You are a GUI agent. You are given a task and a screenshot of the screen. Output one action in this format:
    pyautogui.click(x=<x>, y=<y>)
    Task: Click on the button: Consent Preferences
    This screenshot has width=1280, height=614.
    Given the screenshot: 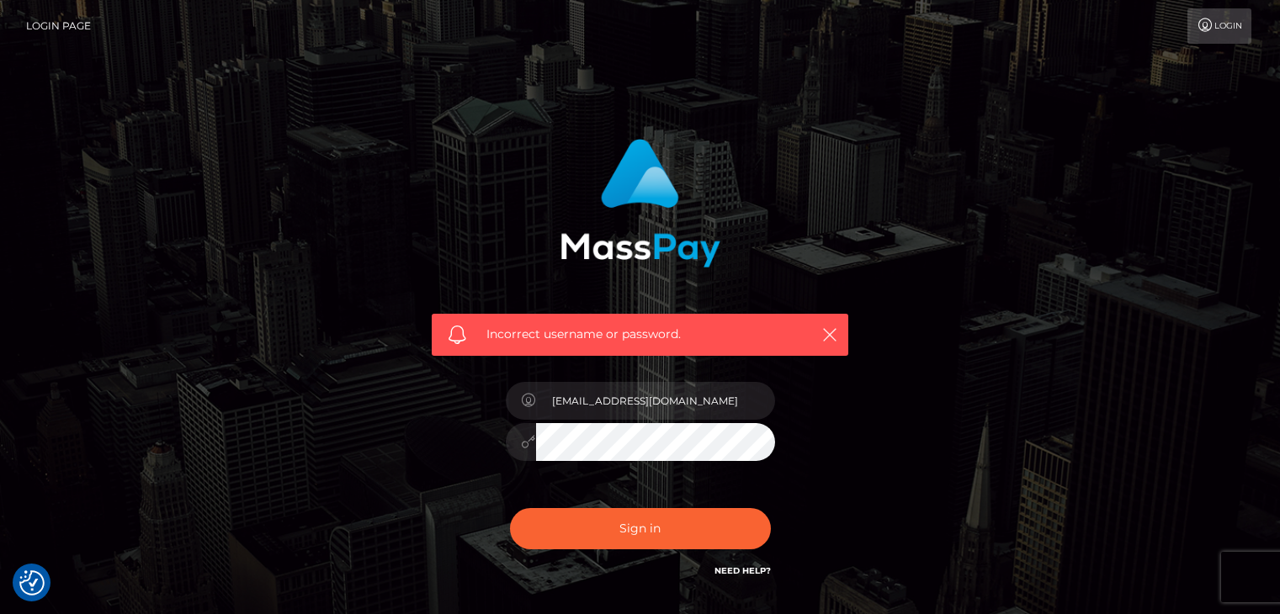 What is the action you would take?
    pyautogui.click(x=32, y=583)
    